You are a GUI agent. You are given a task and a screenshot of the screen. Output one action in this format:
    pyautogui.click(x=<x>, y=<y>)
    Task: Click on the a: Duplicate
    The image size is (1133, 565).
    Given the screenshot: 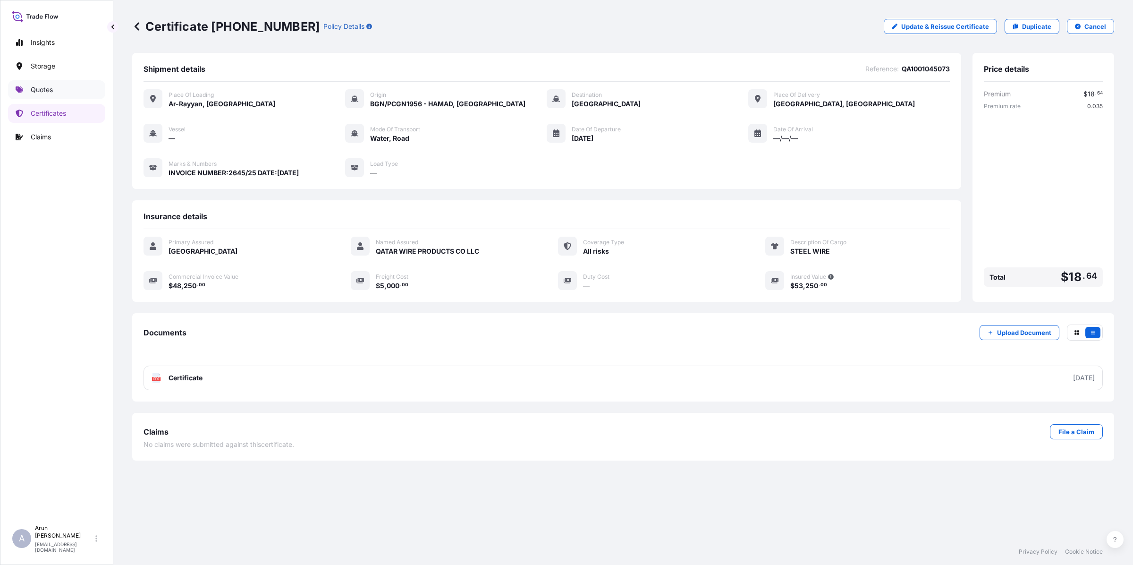 What is the action you would take?
    pyautogui.click(x=1032, y=26)
    